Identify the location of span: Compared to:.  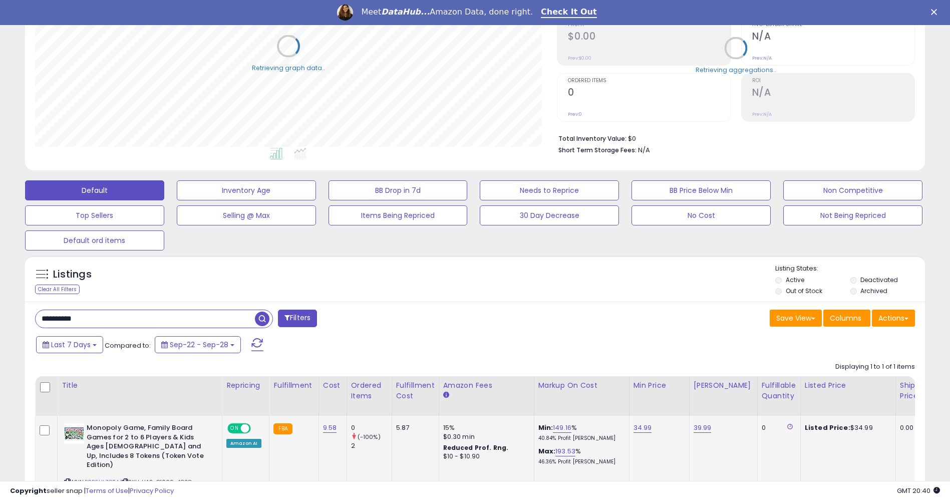
(128, 345).